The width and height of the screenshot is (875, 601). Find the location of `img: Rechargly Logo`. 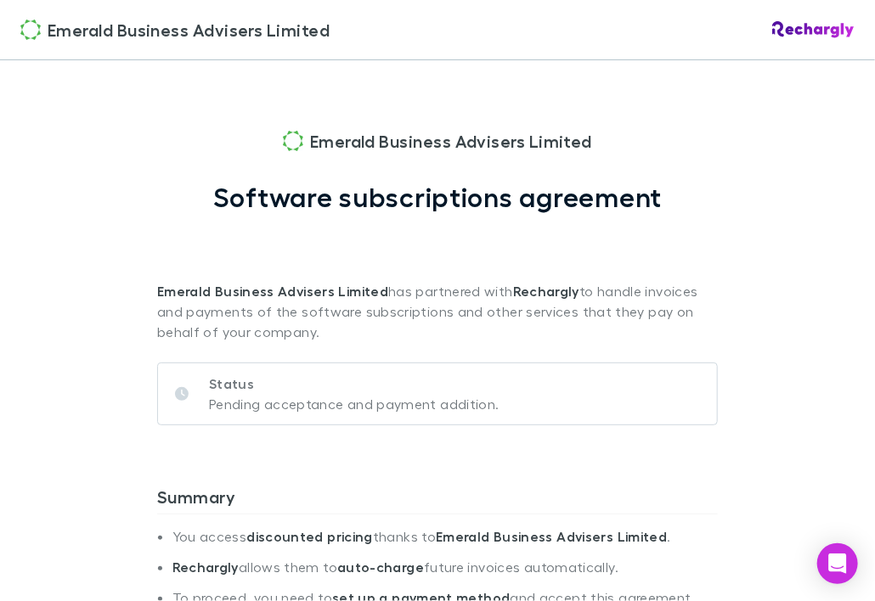

img: Rechargly Logo is located at coordinates (813, 30).